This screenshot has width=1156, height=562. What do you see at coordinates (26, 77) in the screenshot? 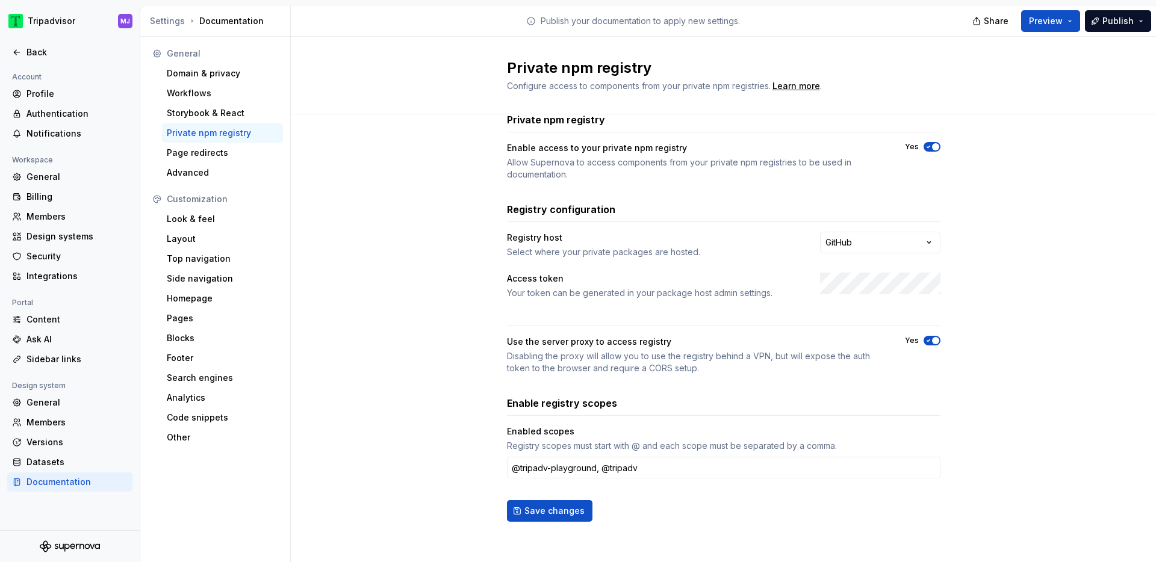
I see `div: Account` at bounding box center [26, 77].